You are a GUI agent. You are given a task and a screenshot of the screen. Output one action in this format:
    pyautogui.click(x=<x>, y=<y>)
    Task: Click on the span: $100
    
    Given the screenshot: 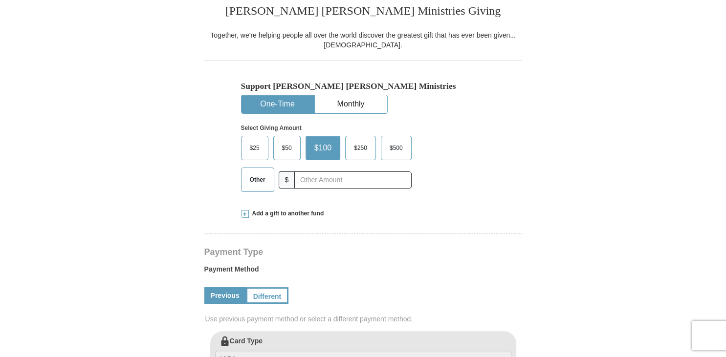 What is the action you would take?
    pyautogui.click(x=323, y=148)
    